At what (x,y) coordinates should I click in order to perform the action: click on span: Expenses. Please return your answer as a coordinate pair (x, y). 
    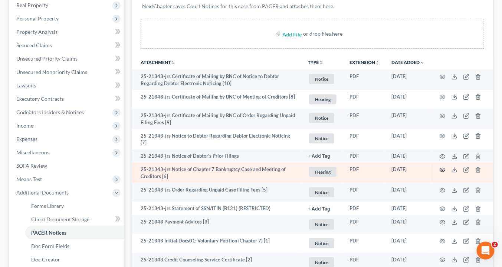
    Looking at the image, I should click on (27, 139).